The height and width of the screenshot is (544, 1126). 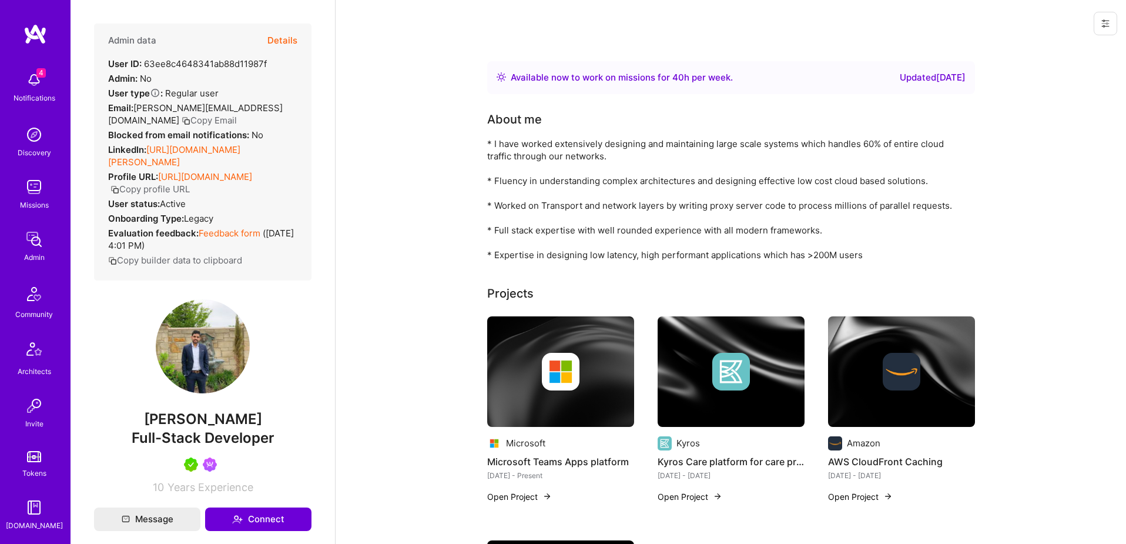 What do you see at coordinates (501, 77) in the screenshot?
I see `img: Availability` at bounding box center [501, 77].